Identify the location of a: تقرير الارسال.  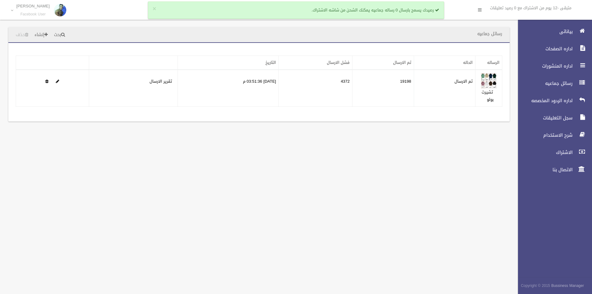
(161, 81).